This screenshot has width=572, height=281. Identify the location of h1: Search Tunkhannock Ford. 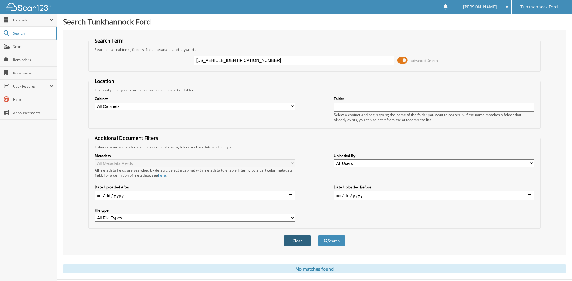
(315, 21).